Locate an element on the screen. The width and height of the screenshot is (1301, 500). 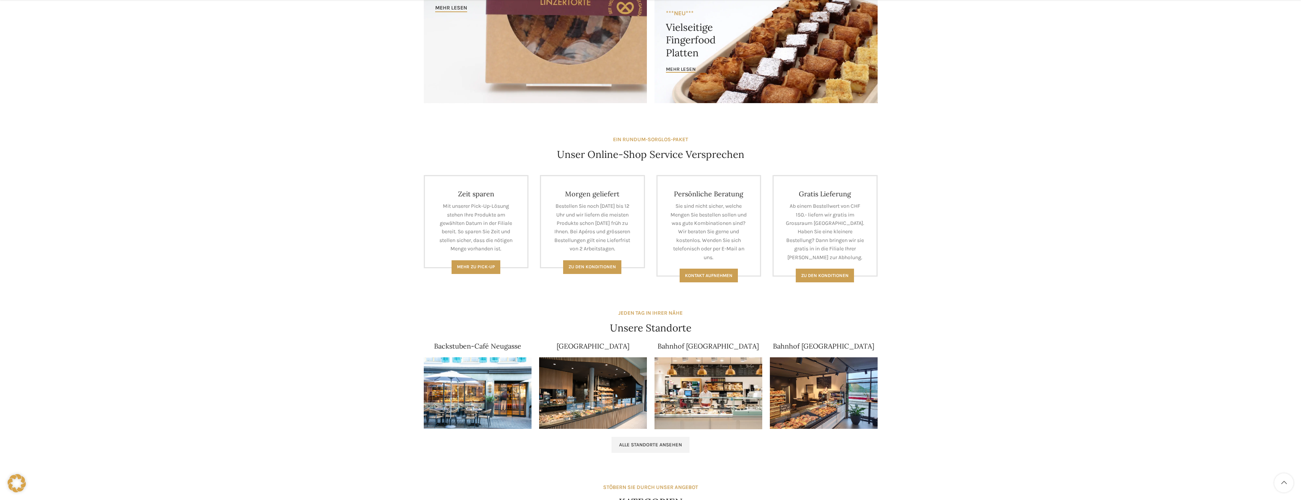
p: Sie sind nicht sicher, welche Mengen Sie bestellen sollen und was gute Kombinationen sind? Wir be... is located at coordinates (709, 232).